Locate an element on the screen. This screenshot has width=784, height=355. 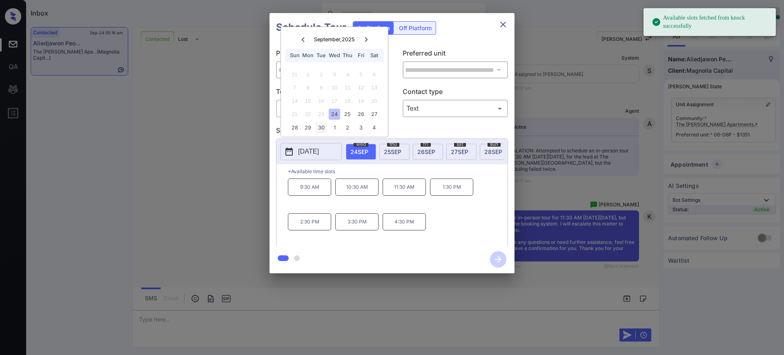
div: Wed is located at coordinates (334, 55).